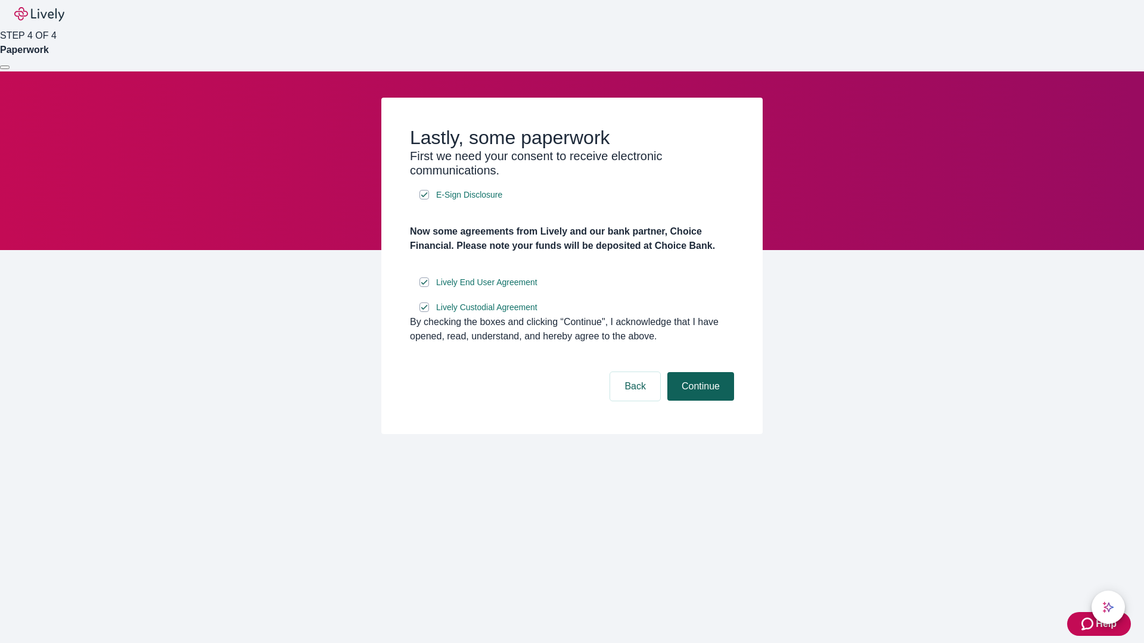 Image resolution: width=1144 pixels, height=643 pixels. What do you see at coordinates (572, 163) in the screenshot?
I see `h3: First we need your consent to receive electronic communications.` at bounding box center [572, 163].